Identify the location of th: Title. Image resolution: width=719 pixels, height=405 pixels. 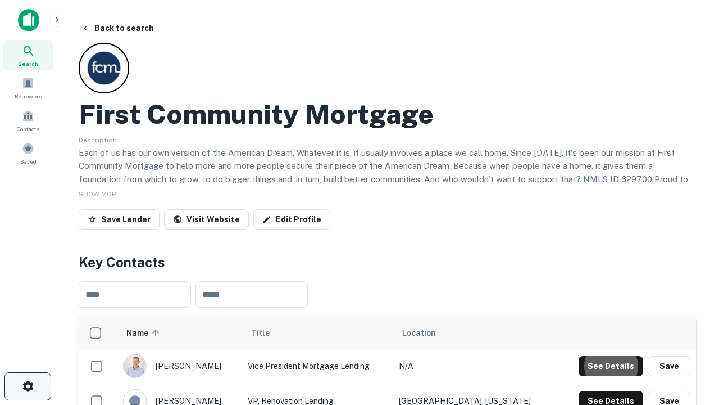
(318, 333).